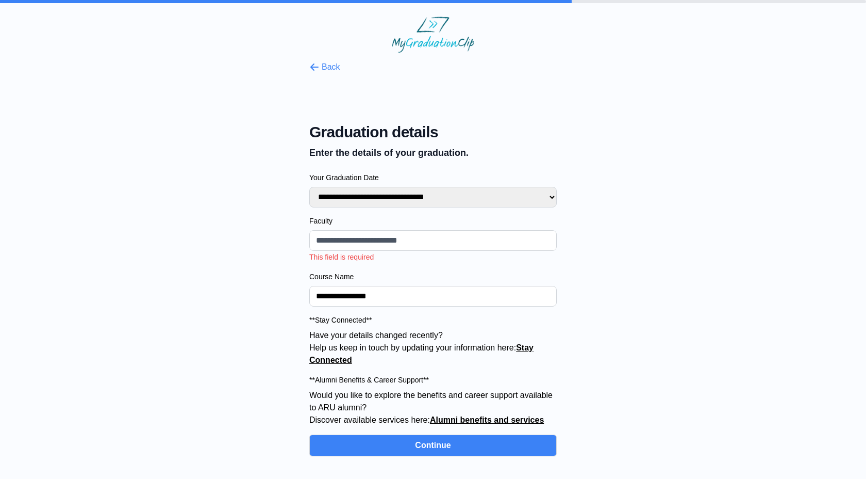  I want to click on label: **Alumni Benefits & Career Support**, so click(433, 380).